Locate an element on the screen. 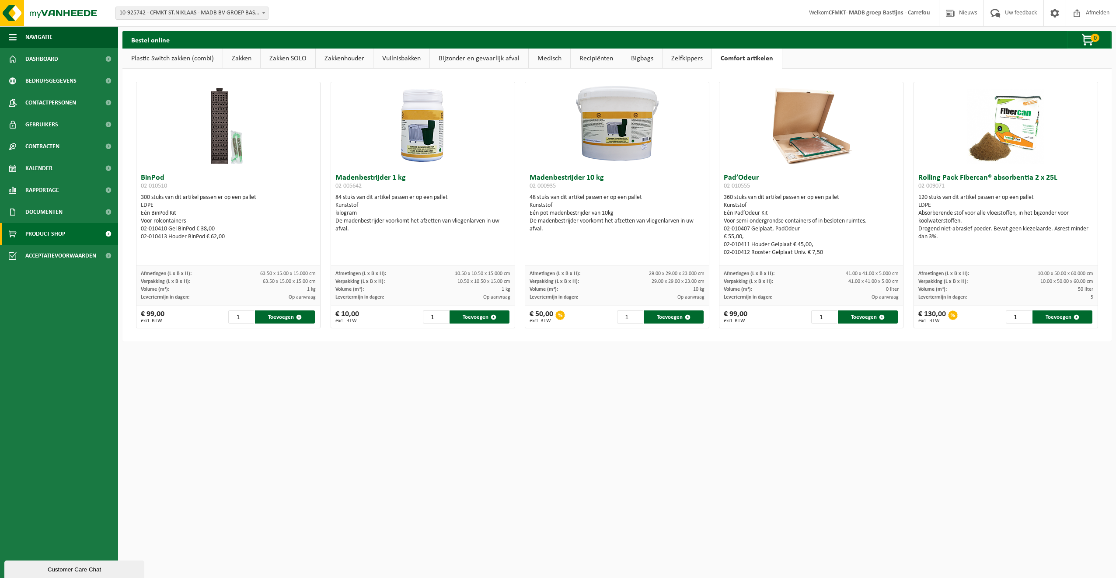 This screenshot has height=578, width=1116. h3: Rolling Pack Fibercan® absorbentia 2 x 25L is located at coordinates (1005, 183).